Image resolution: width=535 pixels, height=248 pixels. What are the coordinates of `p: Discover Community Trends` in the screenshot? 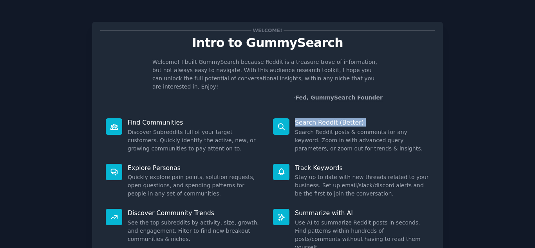 It's located at (195, 213).